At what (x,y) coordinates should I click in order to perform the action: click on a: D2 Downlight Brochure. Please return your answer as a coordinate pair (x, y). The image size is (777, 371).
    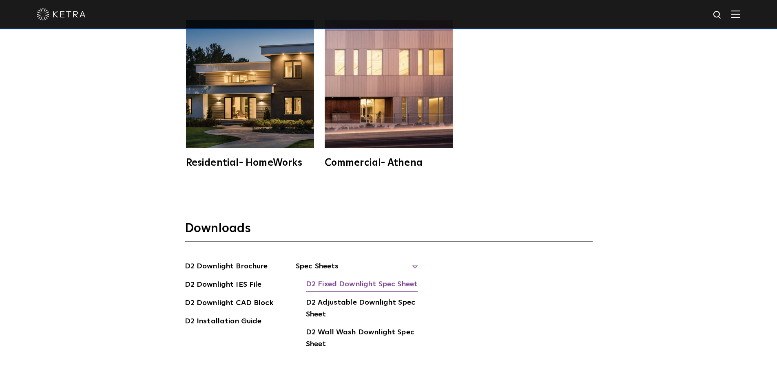
    Looking at the image, I should click on (226, 267).